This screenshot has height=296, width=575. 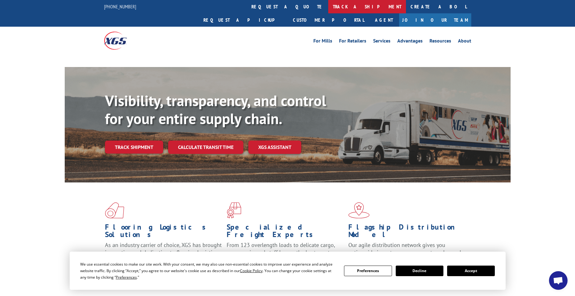 I want to click on a: For Retailers, so click(x=353, y=42).